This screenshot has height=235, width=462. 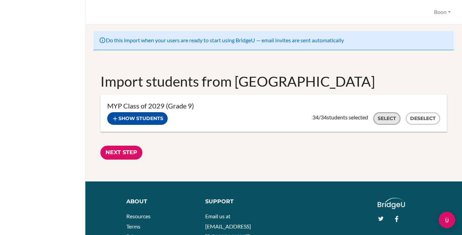 What do you see at coordinates (442, 12) in the screenshot?
I see `button: Boon` at bounding box center [442, 12].